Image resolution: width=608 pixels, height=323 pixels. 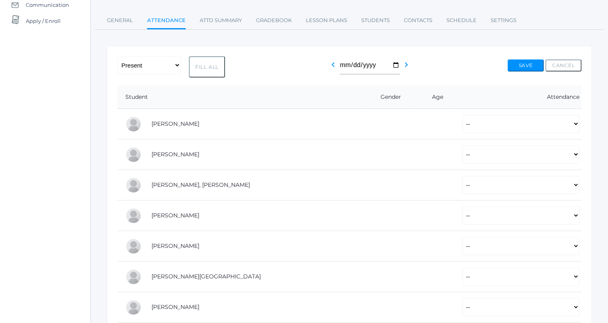 I want to click on th: Age, so click(x=434, y=97).